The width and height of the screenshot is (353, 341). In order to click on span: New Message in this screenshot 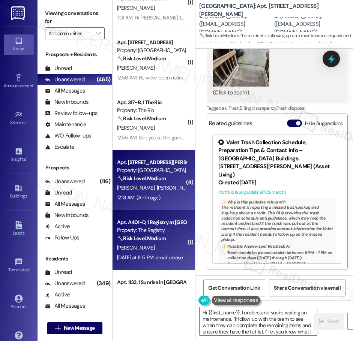, I will do `click(79, 328)`.